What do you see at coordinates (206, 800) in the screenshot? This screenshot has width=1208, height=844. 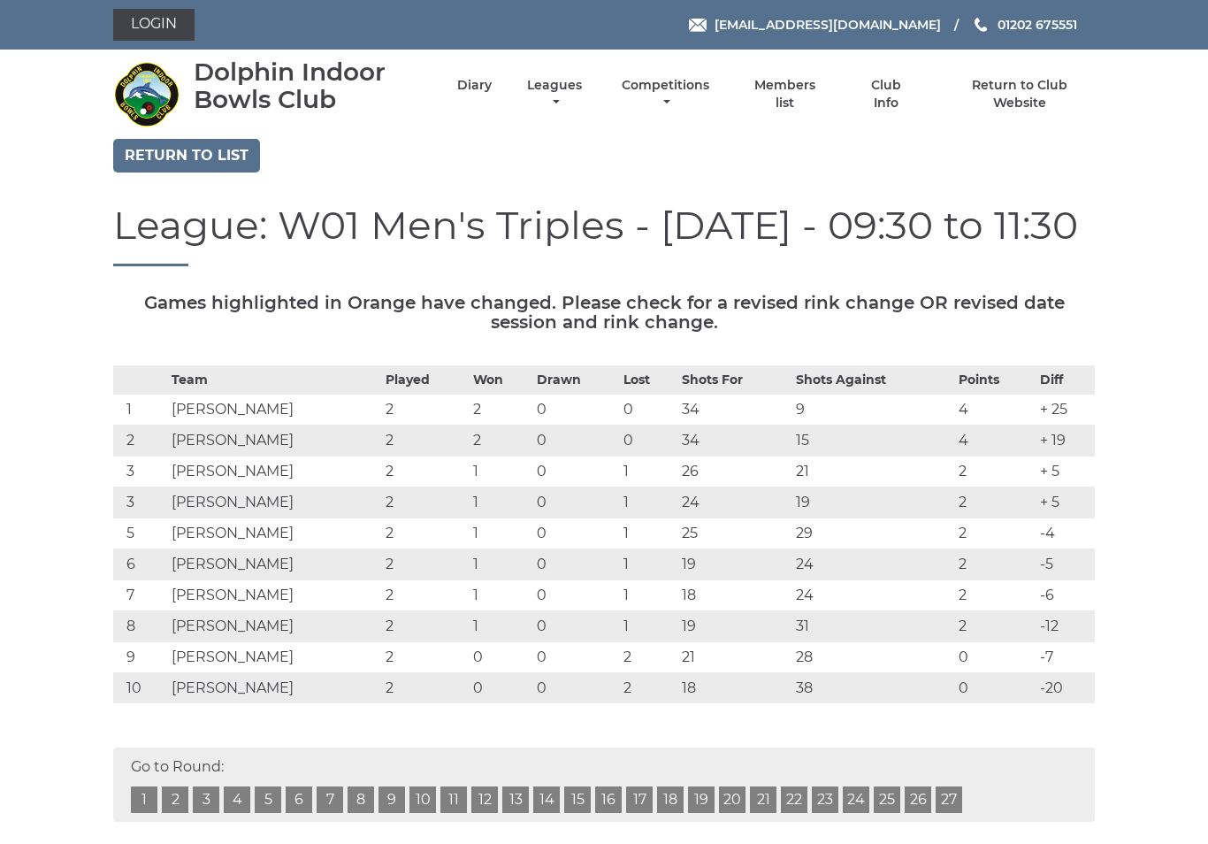 I see `a: 3` at bounding box center [206, 800].